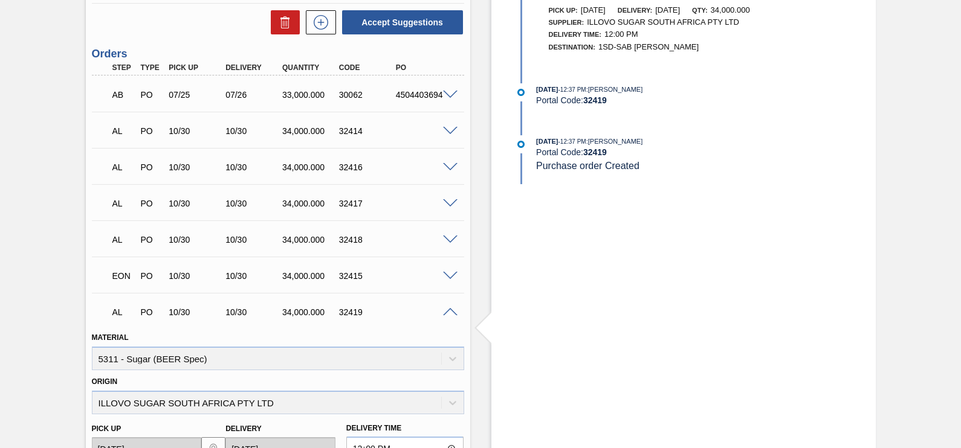 The height and width of the screenshot is (448, 961). What do you see at coordinates (367, 68) in the screenshot?
I see `div: Code` at bounding box center [367, 68].